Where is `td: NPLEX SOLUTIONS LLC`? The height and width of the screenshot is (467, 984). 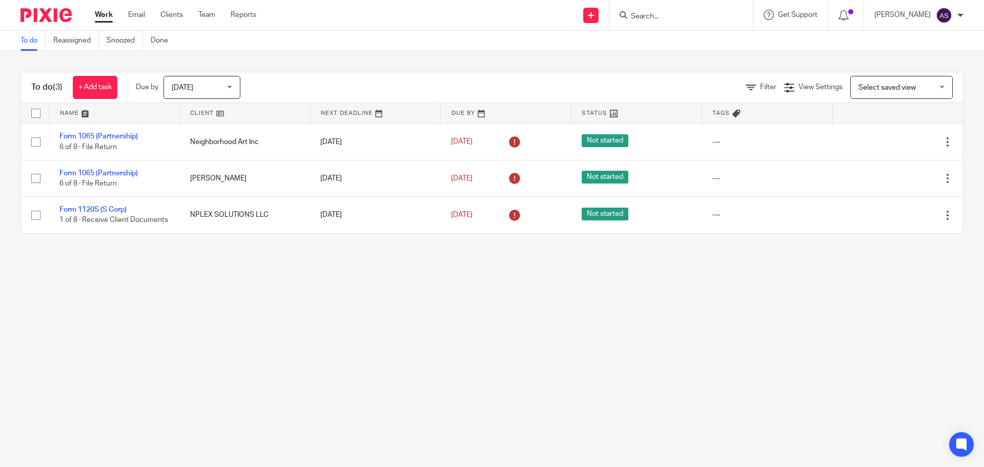
td: NPLEX SOLUTIONS LLC is located at coordinates (245, 215).